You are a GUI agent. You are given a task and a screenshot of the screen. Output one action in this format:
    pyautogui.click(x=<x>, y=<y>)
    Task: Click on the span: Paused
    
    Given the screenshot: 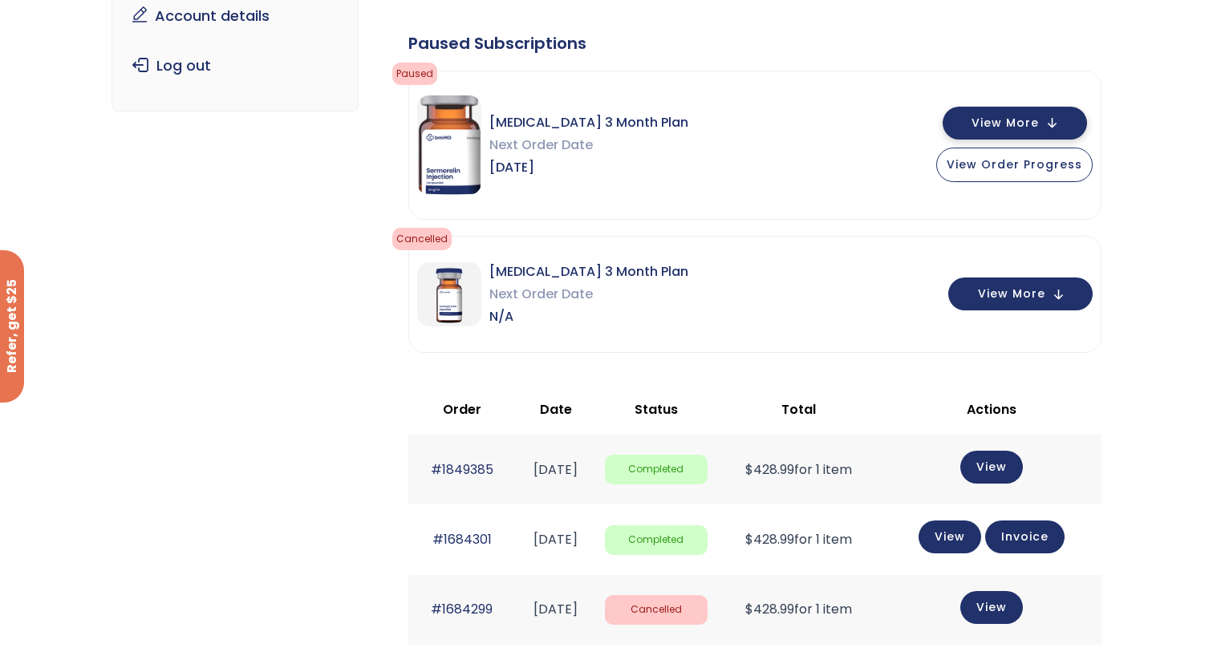 What is the action you would take?
    pyautogui.click(x=415, y=74)
    